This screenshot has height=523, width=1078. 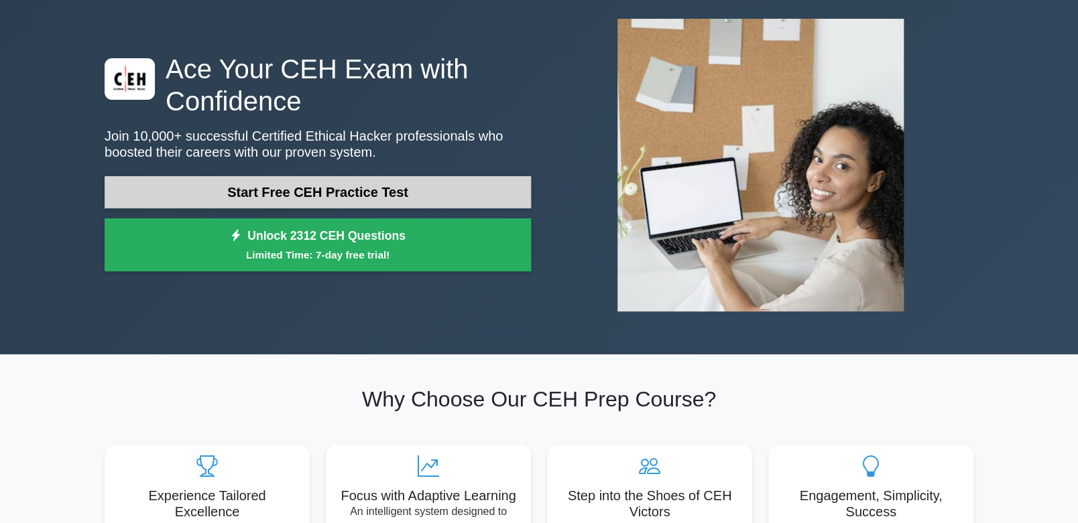 I want to click on small: Limited Time: 7-day free trial!, so click(x=318, y=255).